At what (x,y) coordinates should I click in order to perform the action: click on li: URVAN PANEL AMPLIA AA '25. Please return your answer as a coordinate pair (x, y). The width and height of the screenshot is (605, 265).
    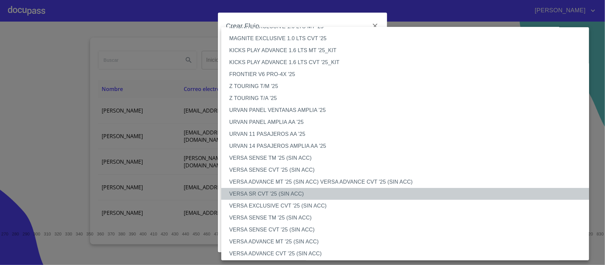
    Looking at the image, I should click on (408, 122).